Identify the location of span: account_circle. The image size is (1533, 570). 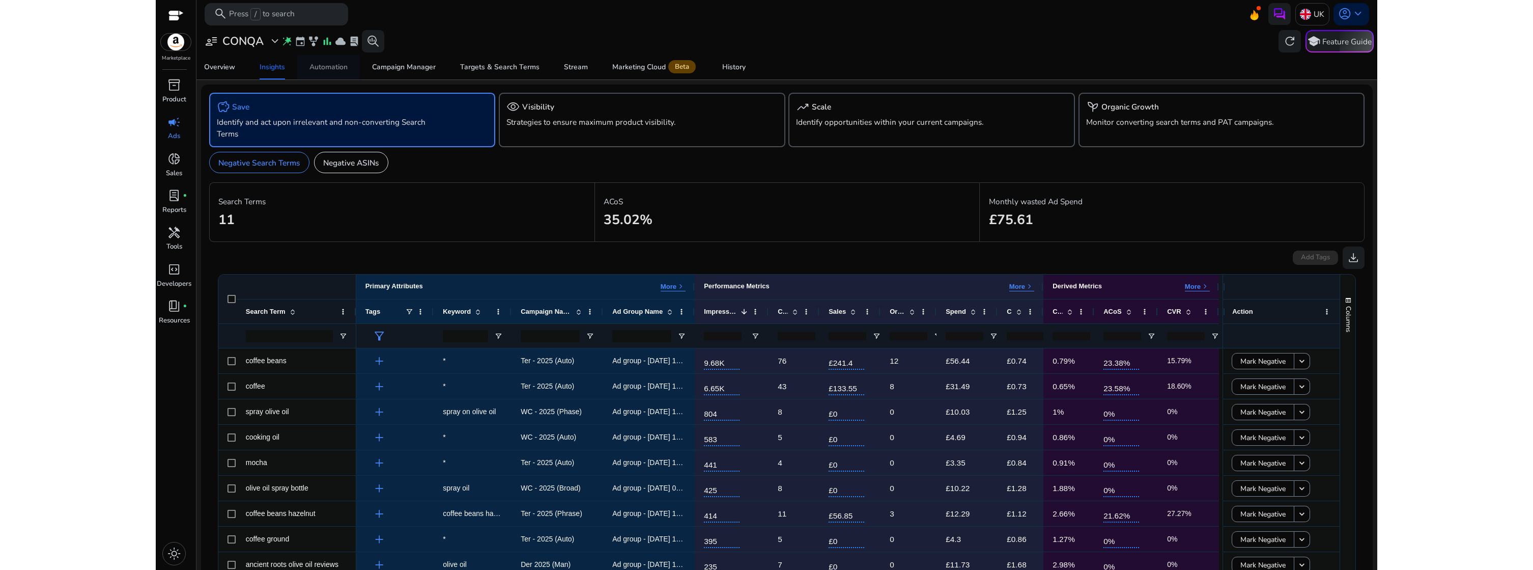
(1345, 14).